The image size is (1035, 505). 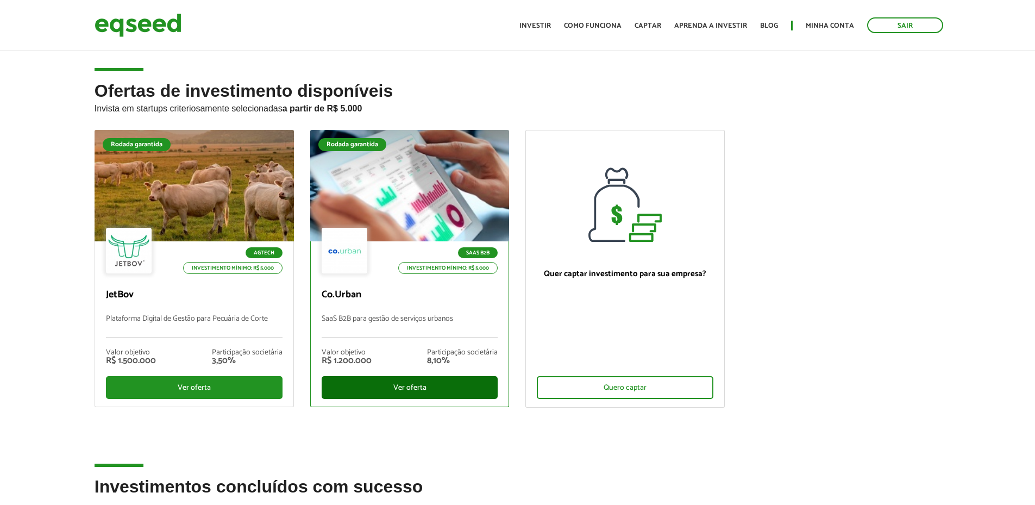 I want to click on a: Sair, so click(x=905, y=25).